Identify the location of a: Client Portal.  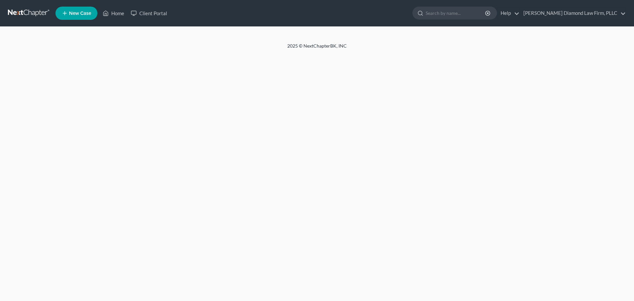
(149, 13).